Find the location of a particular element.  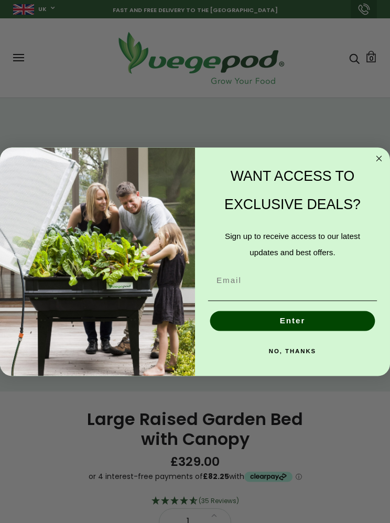

button: Enter is located at coordinates (292, 321).